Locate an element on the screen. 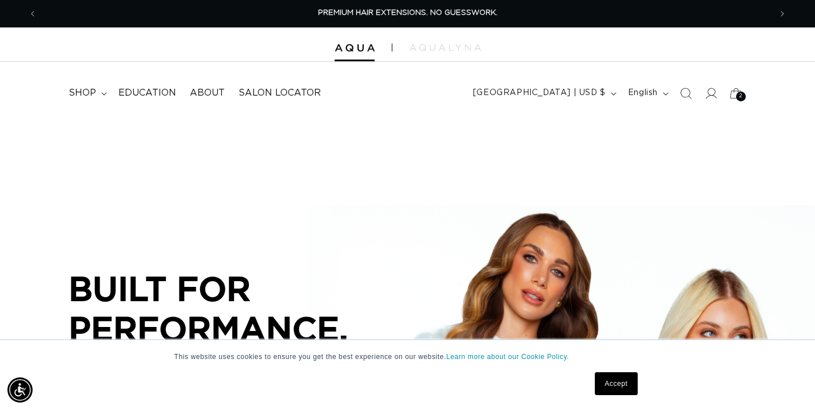 Image resolution: width=815 pixels, height=410 pixels. a: Learn more about our Cookie Policy. is located at coordinates (507, 356).